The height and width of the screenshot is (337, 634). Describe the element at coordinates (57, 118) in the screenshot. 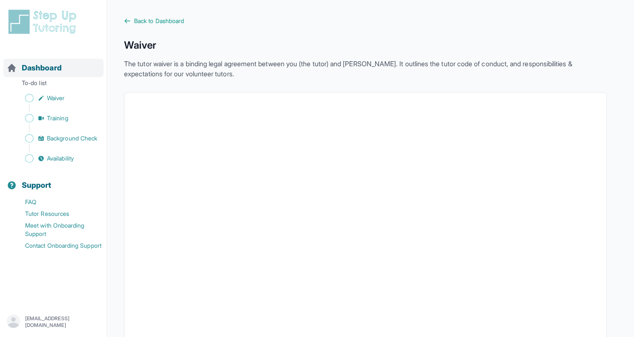

I see `span: Training` at that location.